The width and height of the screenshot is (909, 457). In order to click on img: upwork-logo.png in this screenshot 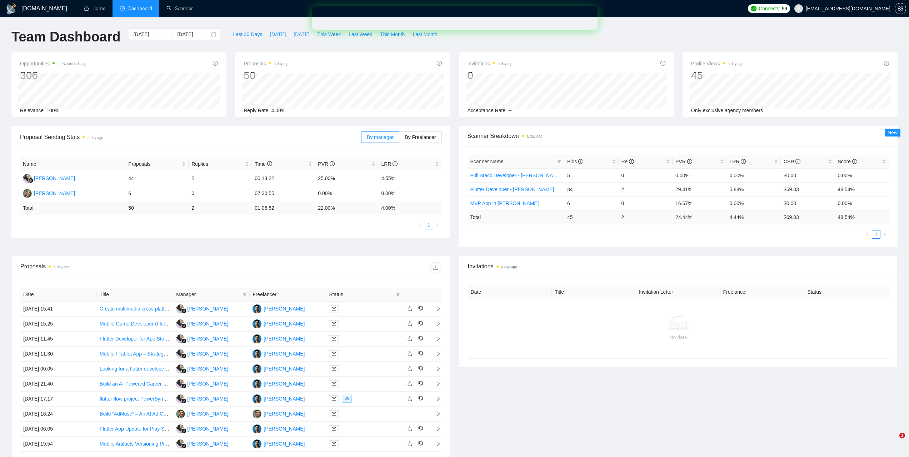, I will do `click(753, 9)`.